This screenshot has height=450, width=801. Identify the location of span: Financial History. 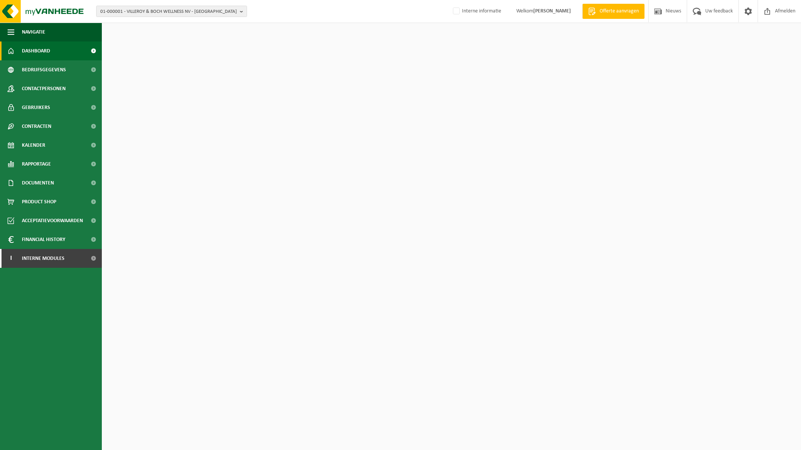
(43, 239).